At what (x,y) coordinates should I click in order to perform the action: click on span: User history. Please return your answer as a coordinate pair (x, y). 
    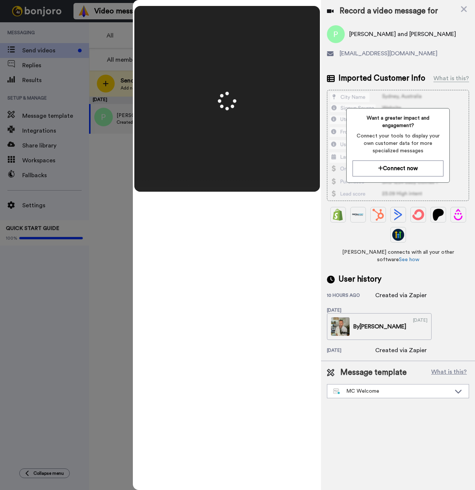
    Looking at the image, I should click on (360, 279).